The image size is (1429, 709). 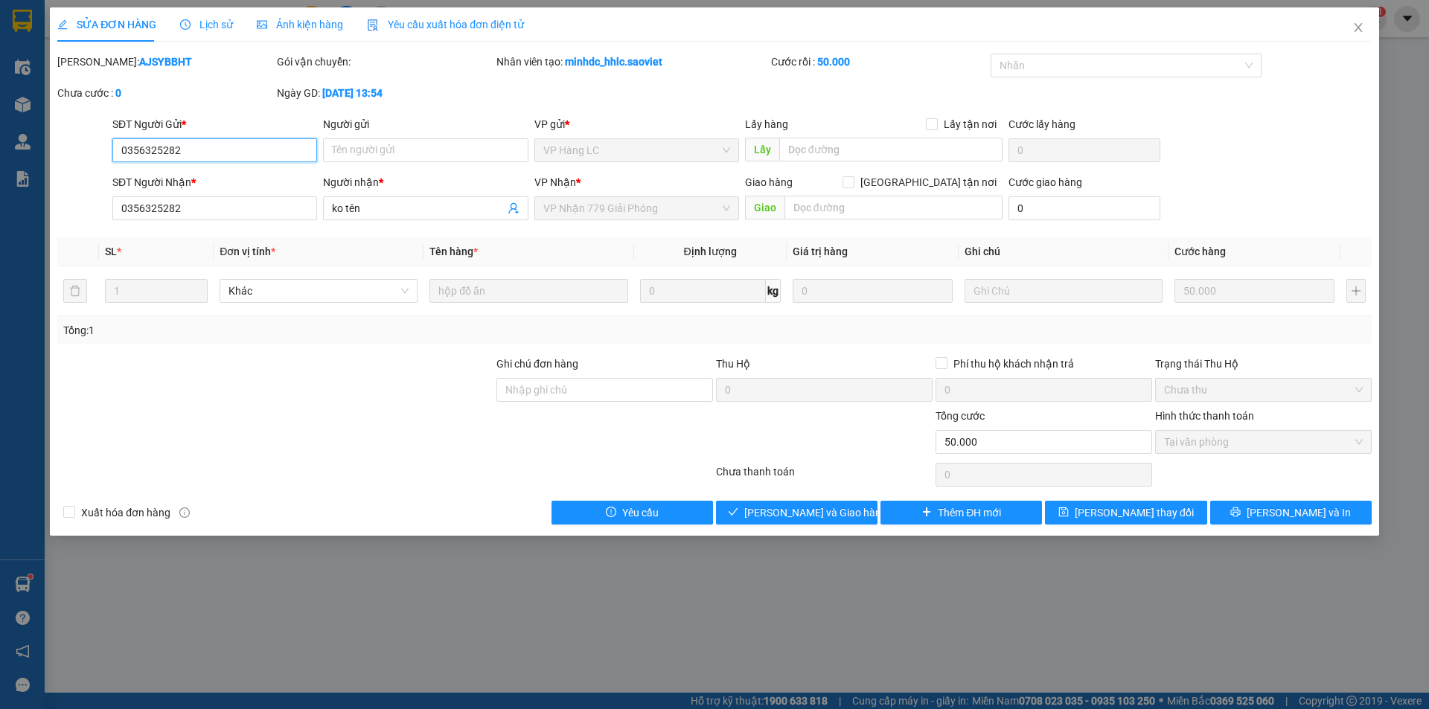 I want to click on span: picture, so click(x=262, y=25).